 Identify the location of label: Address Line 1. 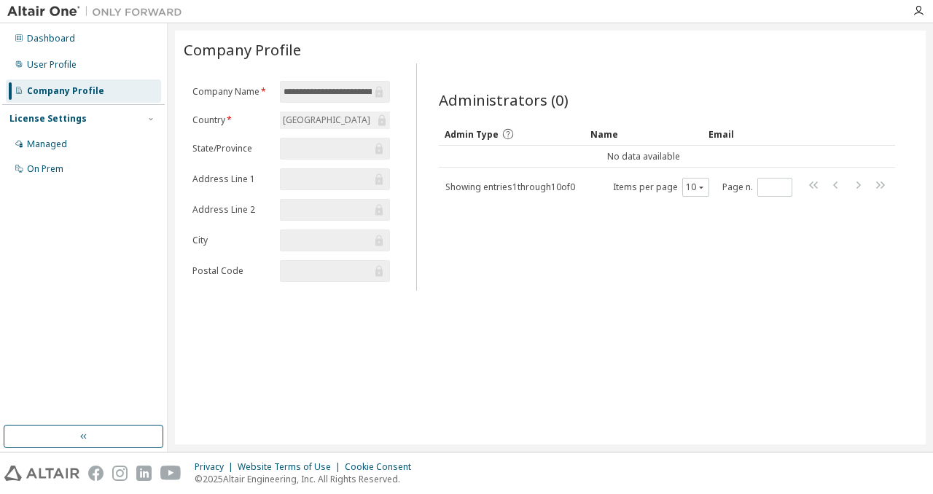
(232, 179).